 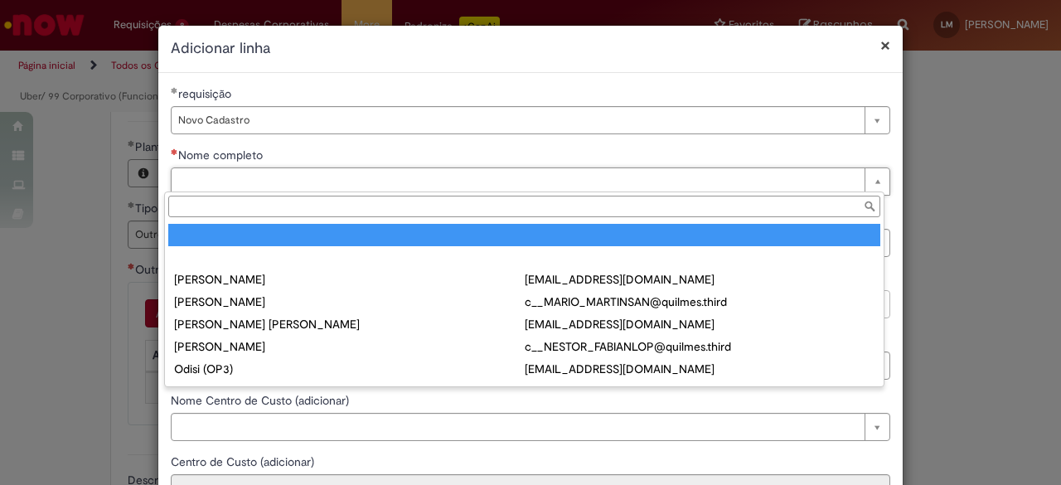 What do you see at coordinates (524, 303) in the screenshot?
I see `ul: Nome completo` at bounding box center [524, 303].